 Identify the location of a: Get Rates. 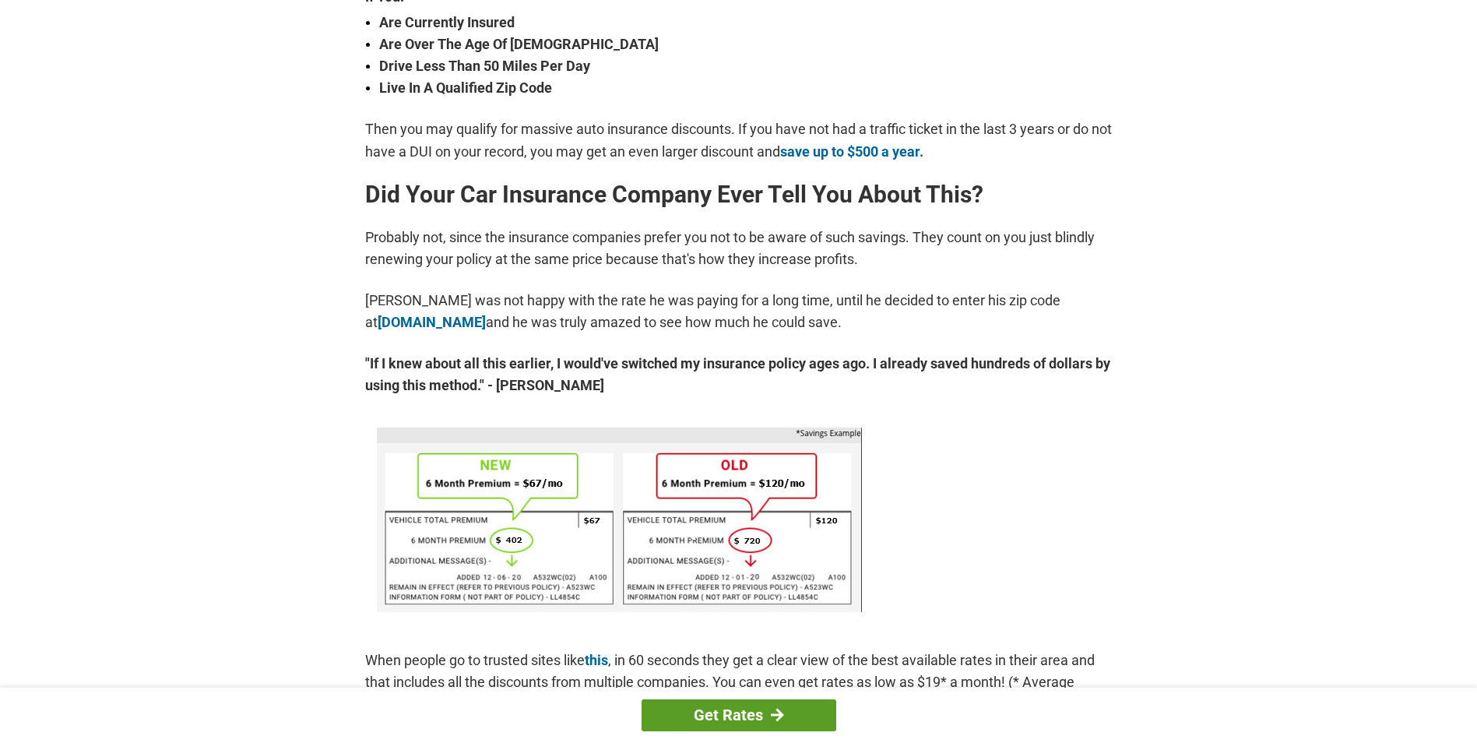
(739, 715).